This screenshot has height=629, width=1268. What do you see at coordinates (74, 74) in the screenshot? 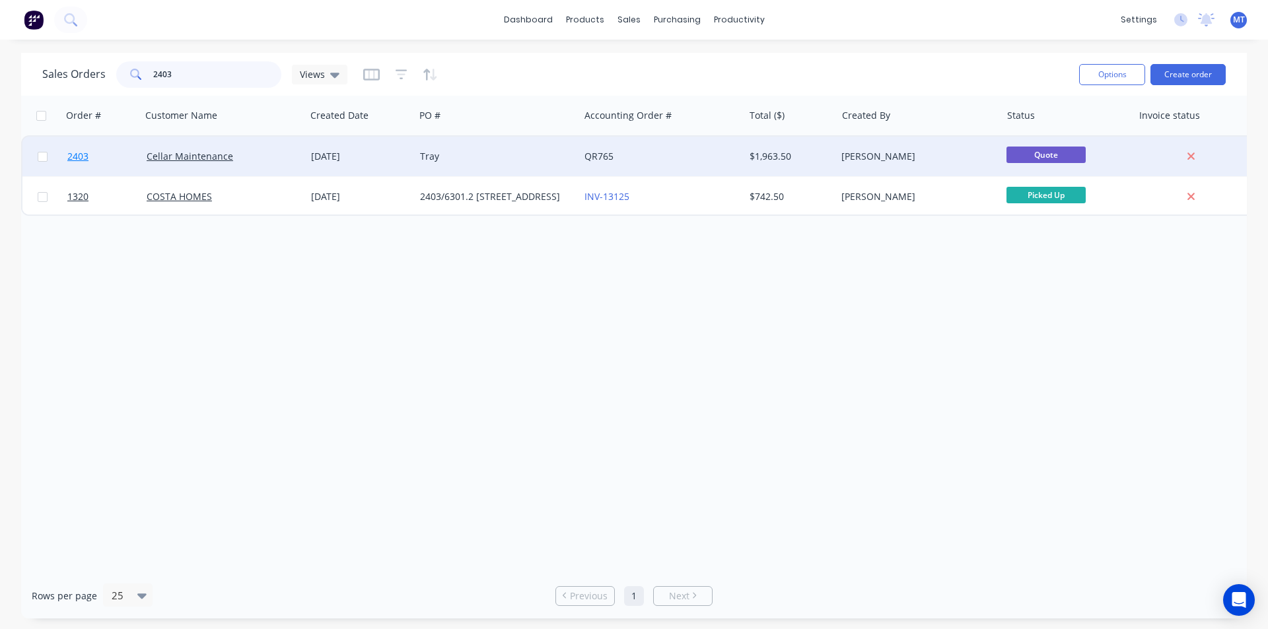
I see `h1: Sales Orders` at bounding box center [74, 74].